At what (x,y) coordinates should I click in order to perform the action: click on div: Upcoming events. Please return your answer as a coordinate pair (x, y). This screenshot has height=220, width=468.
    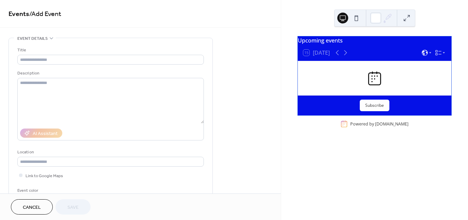
    Looking at the image, I should click on (374, 40).